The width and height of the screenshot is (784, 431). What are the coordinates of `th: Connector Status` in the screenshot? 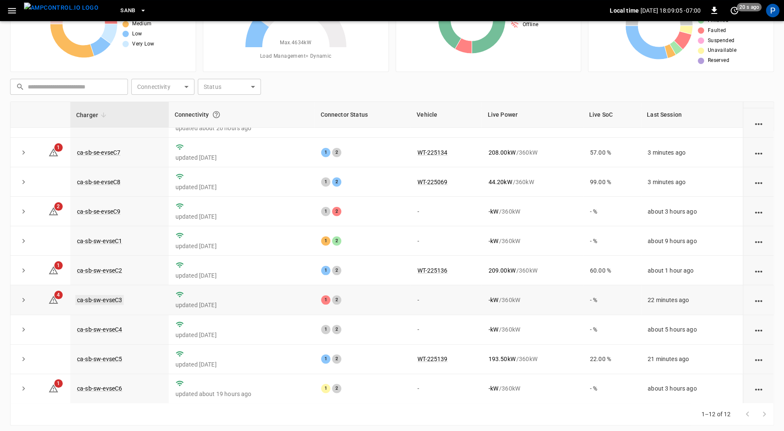 It's located at (362, 114).